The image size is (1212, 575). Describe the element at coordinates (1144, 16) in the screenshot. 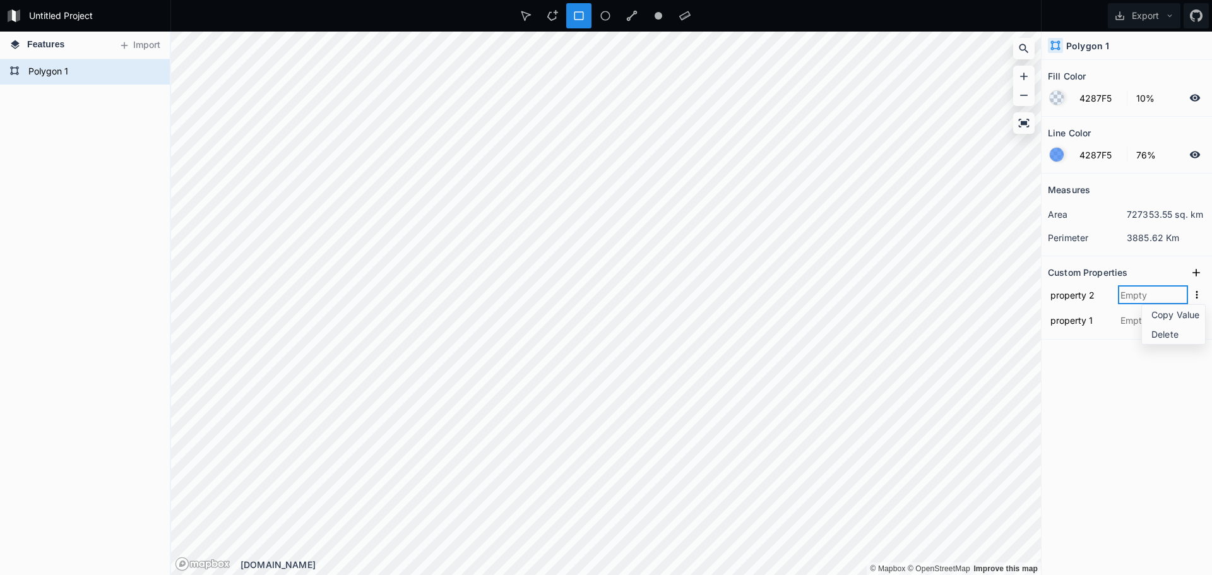

I see `button: Export` at that location.